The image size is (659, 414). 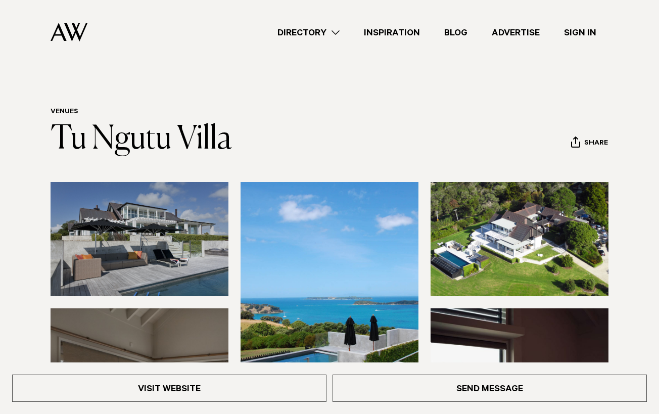 I want to click on img: Auckland Weddings Logo, so click(x=69, y=32).